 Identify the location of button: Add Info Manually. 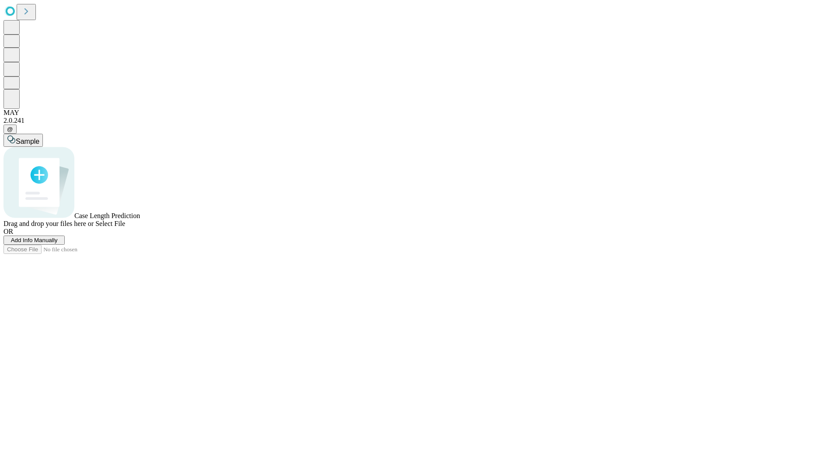
(34, 240).